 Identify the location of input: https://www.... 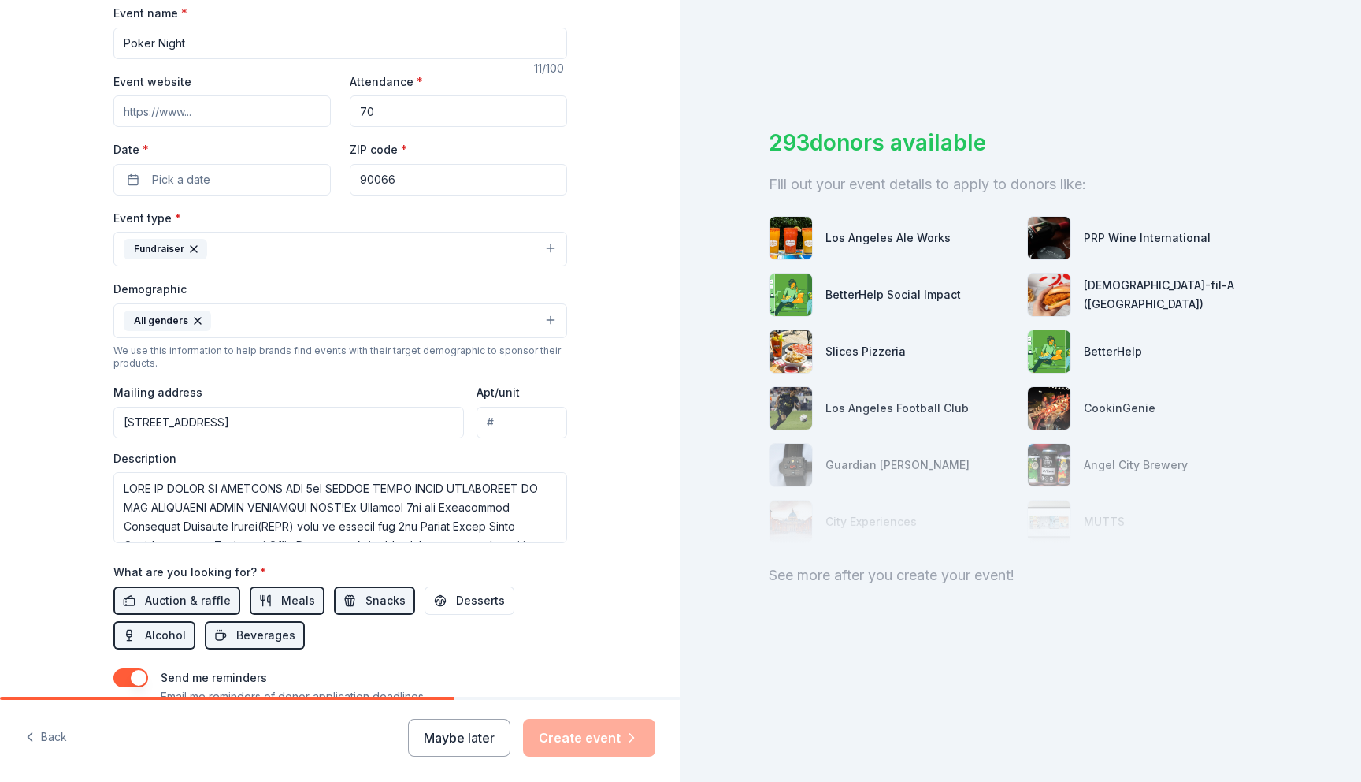
(222, 111).